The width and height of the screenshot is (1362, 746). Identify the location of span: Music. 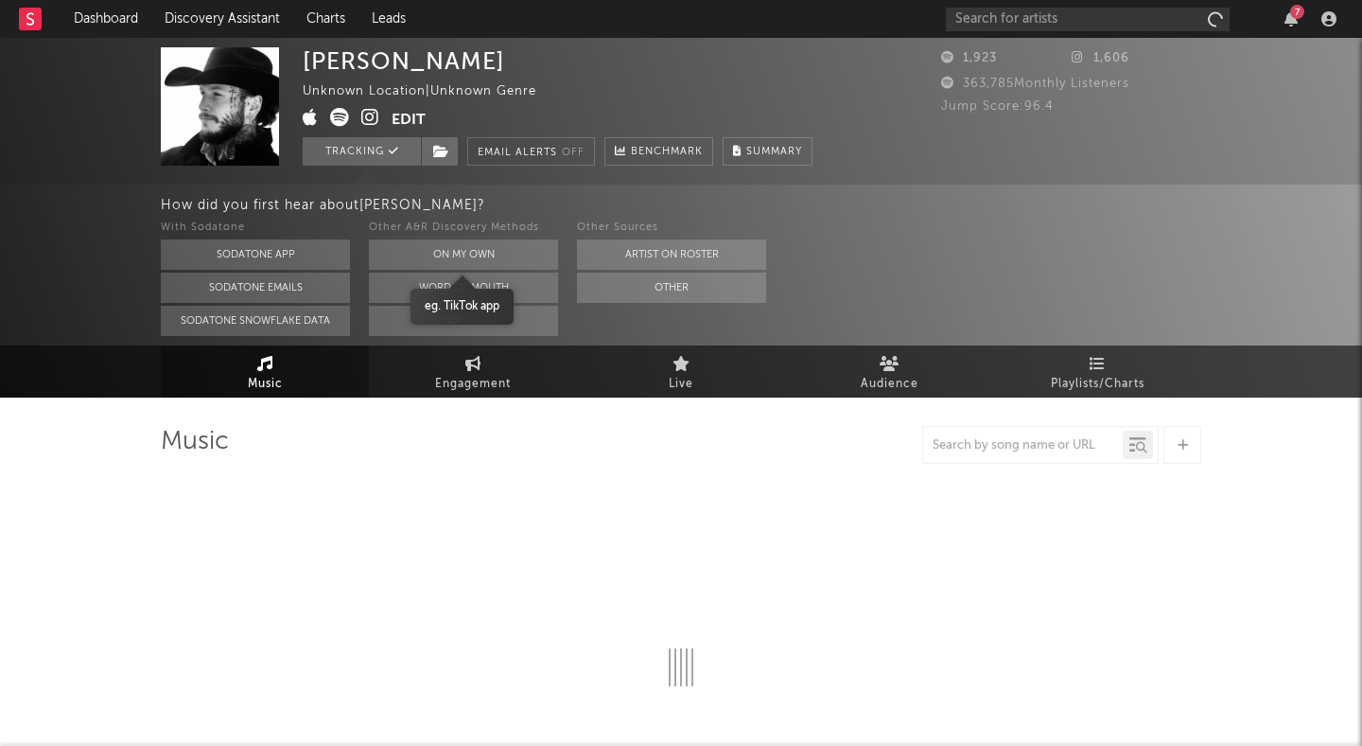
(265, 384).